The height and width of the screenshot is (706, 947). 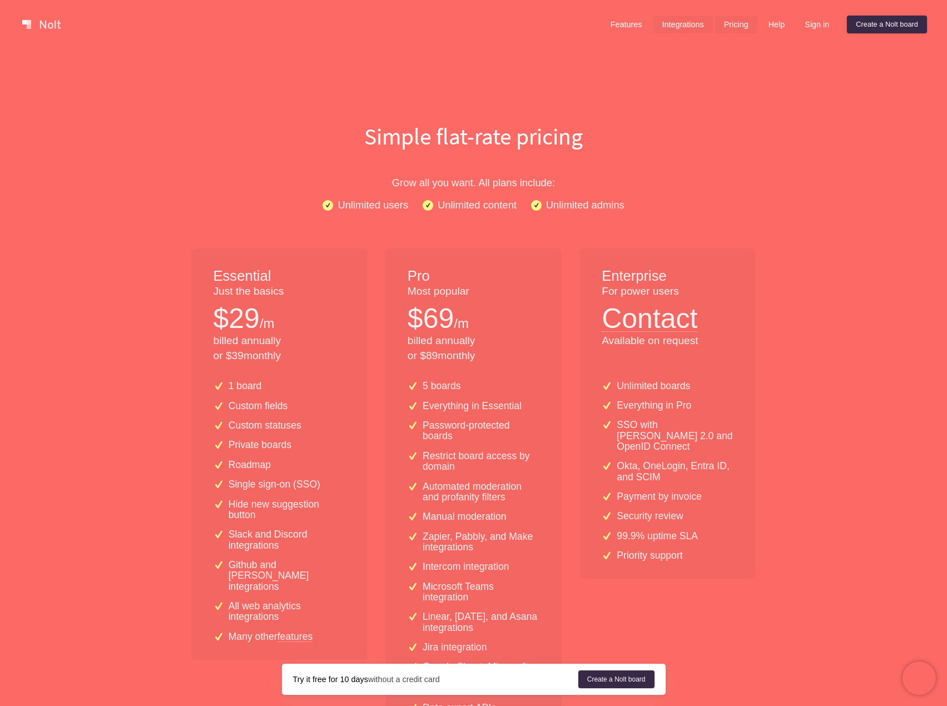 I want to click on p: Many other, so click(x=271, y=637).